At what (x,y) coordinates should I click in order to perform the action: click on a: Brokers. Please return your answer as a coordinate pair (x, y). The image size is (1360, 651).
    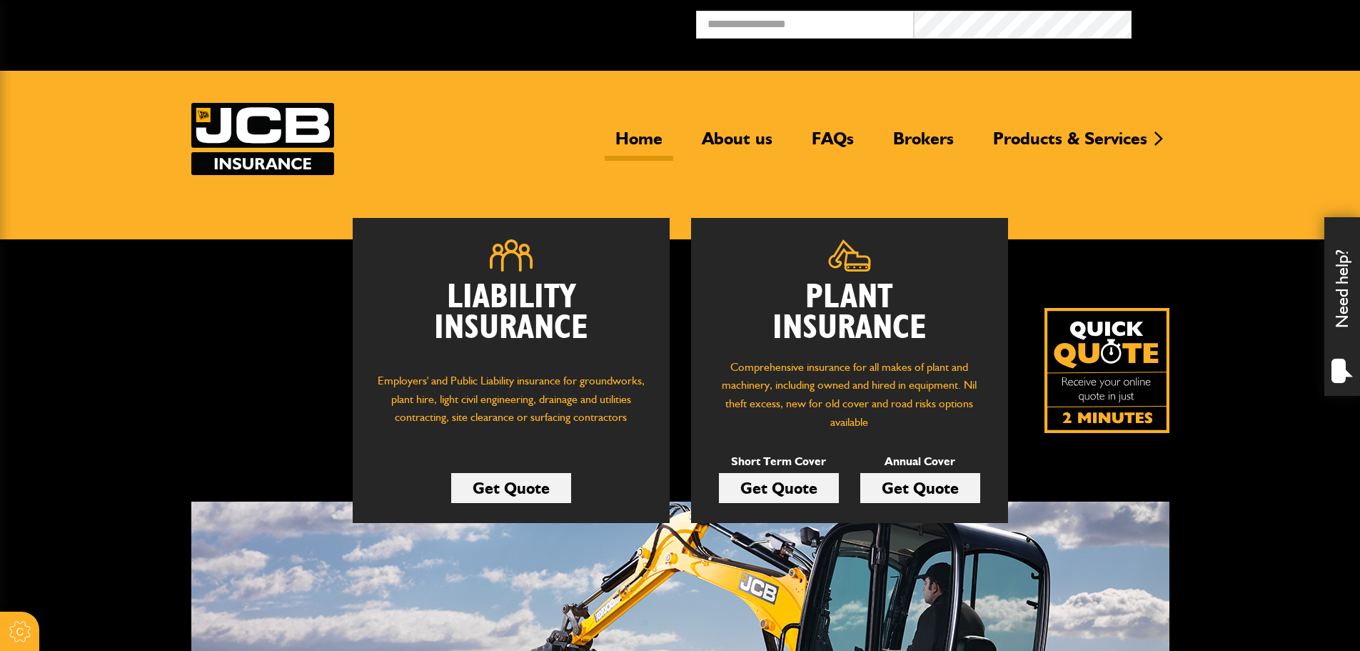
    Looking at the image, I should click on (923, 144).